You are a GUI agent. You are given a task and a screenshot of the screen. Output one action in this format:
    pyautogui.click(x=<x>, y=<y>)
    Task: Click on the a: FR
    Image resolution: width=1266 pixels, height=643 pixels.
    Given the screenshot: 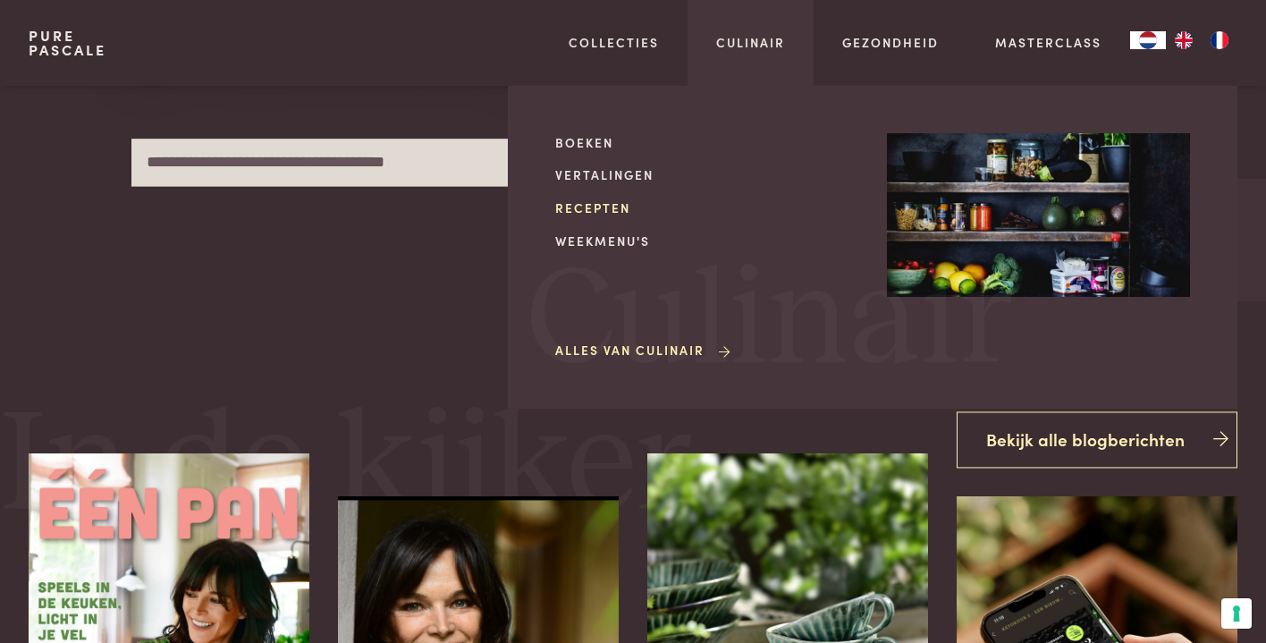 What is the action you would take?
    pyautogui.click(x=1220, y=40)
    